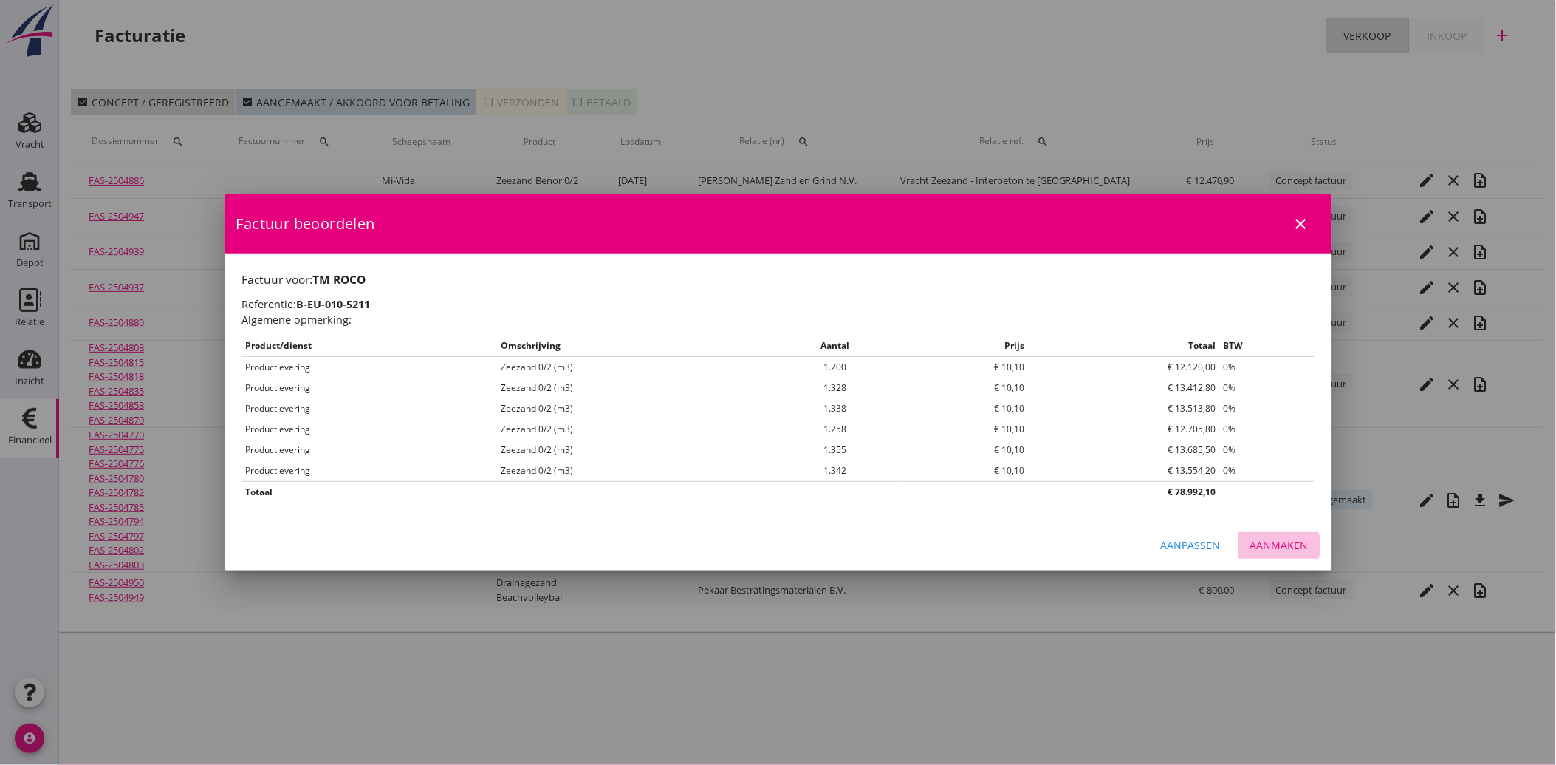 Image resolution: width=1556 pixels, height=765 pixels. Describe the element at coordinates (340, 279) in the screenshot. I see `strong: TM ROCO` at that location.